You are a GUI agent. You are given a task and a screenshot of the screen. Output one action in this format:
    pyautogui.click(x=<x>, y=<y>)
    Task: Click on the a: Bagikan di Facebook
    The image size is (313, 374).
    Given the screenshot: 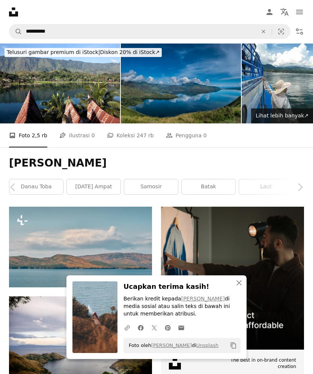 What is the action you would take?
    pyautogui.click(x=141, y=327)
    